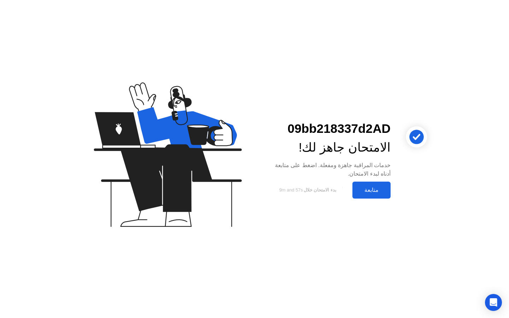  Describe the element at coordinates (371, 190) in the screenshot. I see `div: متابعة` at that location.